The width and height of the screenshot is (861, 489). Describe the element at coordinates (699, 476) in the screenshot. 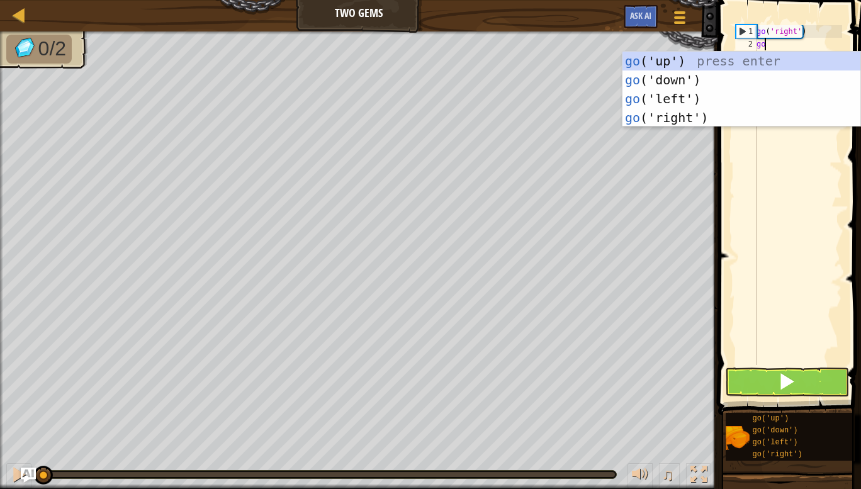

I see `button: Toggle fullscreen` at that location.